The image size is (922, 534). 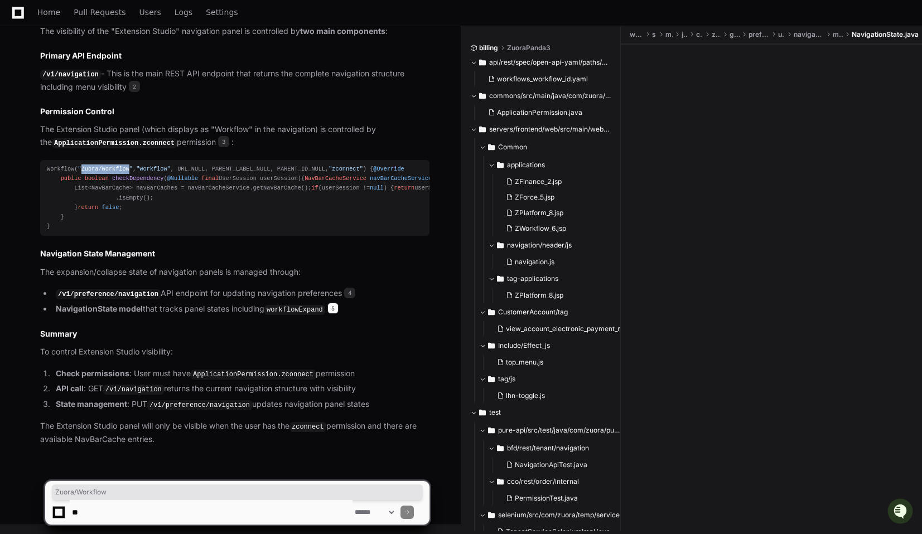 I want to click on span: ApplicationPermission.java, so click(x=539, y=113).